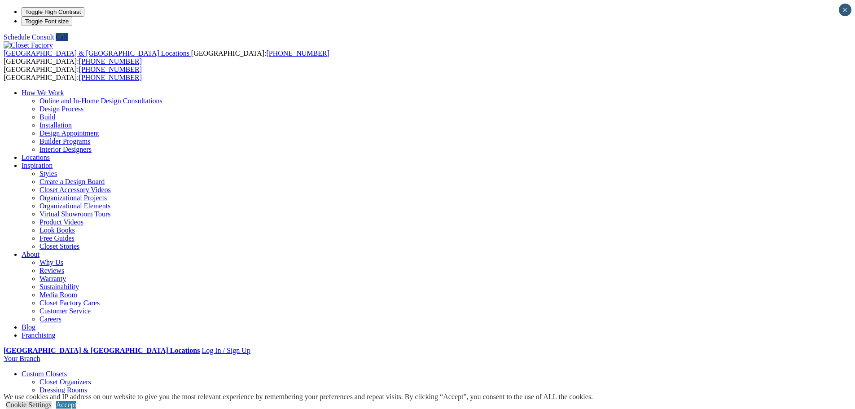 The height and width of the screenshot is (409, 855). Describe the element at coordinates (226, 350) in the screenshot. I see `a: Log In / Sign Up` at that location.